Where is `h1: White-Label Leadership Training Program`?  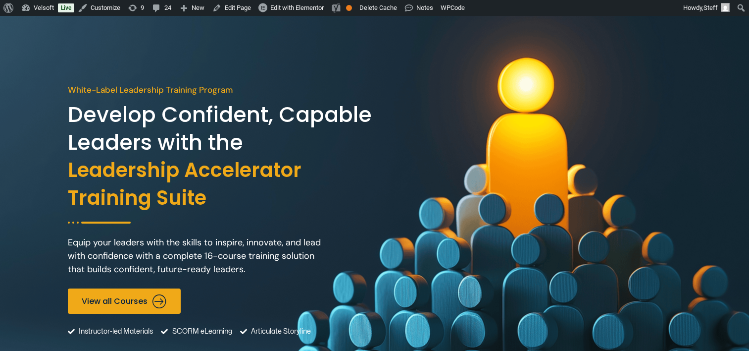
h1: White-Label Leadership Training Program is located at coordinates (220, 90).